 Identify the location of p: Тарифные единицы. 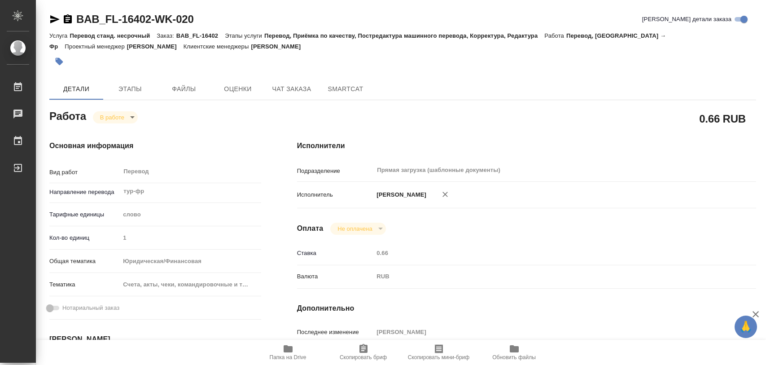
(84, 214).